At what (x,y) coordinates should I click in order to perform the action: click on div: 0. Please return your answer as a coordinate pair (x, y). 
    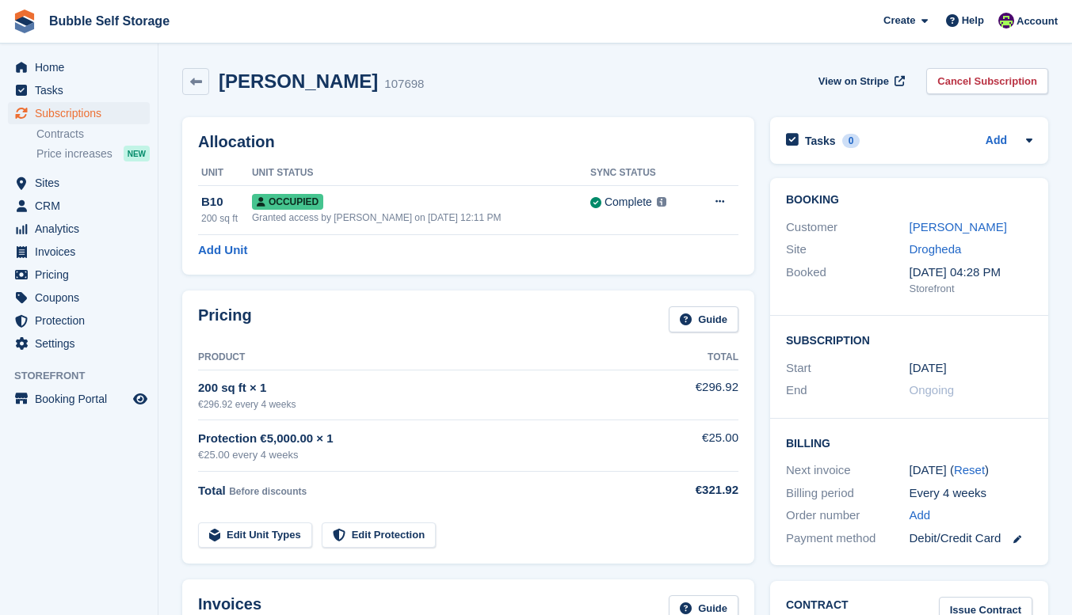
    Looking at the image, I should click on (851, 141).